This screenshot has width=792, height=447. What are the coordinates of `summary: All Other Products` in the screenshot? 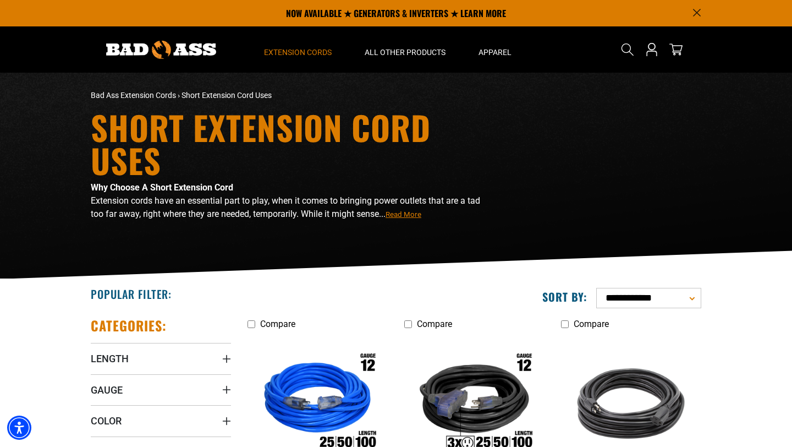 It's located at (405, 49).